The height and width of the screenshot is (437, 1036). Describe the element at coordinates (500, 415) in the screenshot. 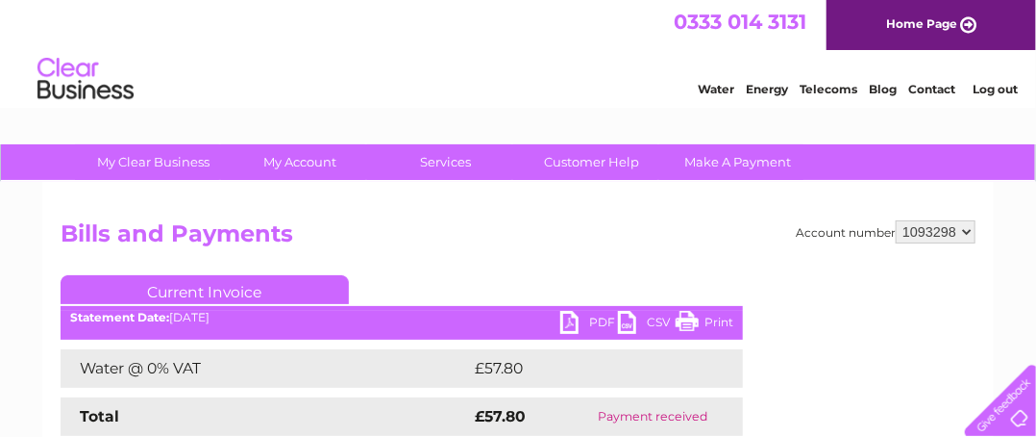

I see `strong: £57.80` at that location.